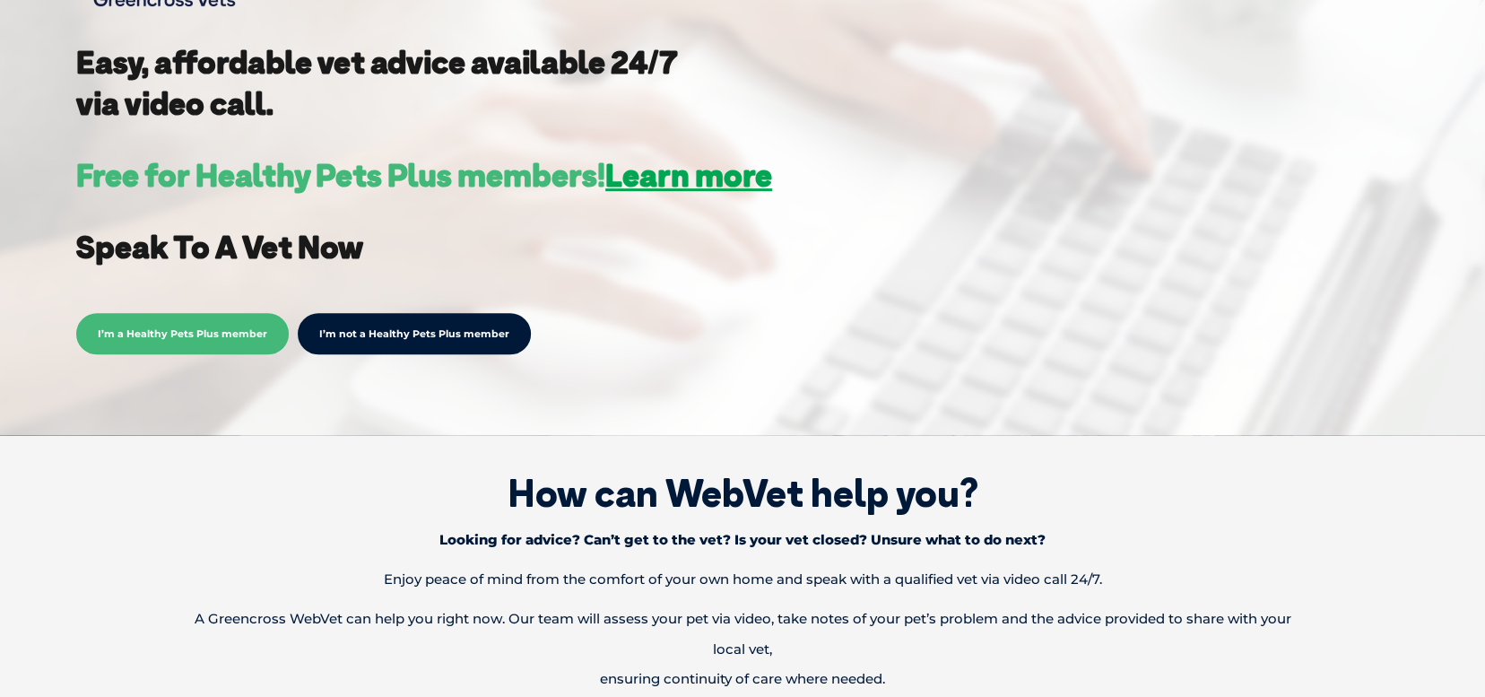 Image resolution: width=1485 pixels, height=697 pixels. I want to click on strong: Speak To A Vet Now, so click(220, 247).